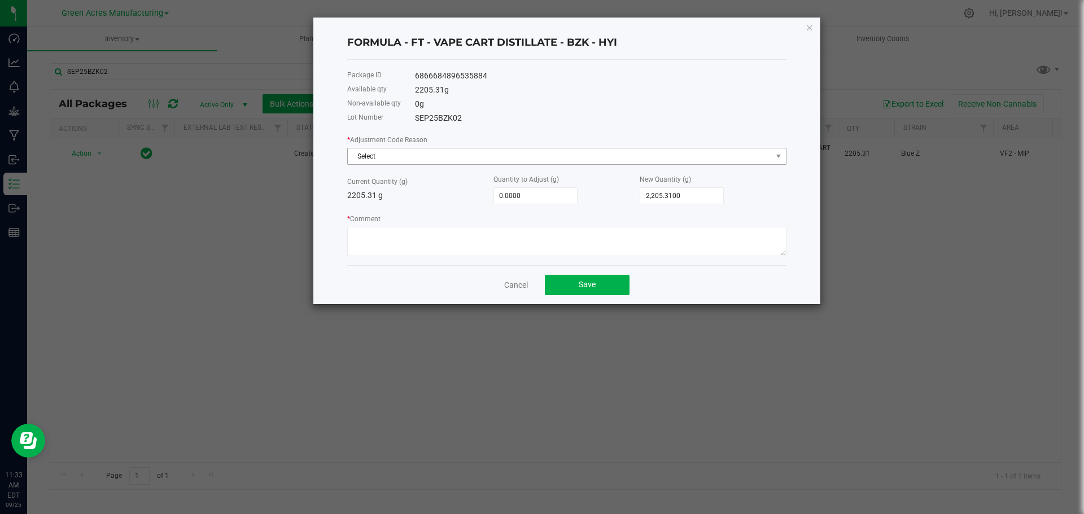 The width and height of the screenshot is (1084, 514). What do you see at coordinates (387, 140) in the screenshot?
I see `label: Adjustment Code Reason` at bounding box center [387, 140].